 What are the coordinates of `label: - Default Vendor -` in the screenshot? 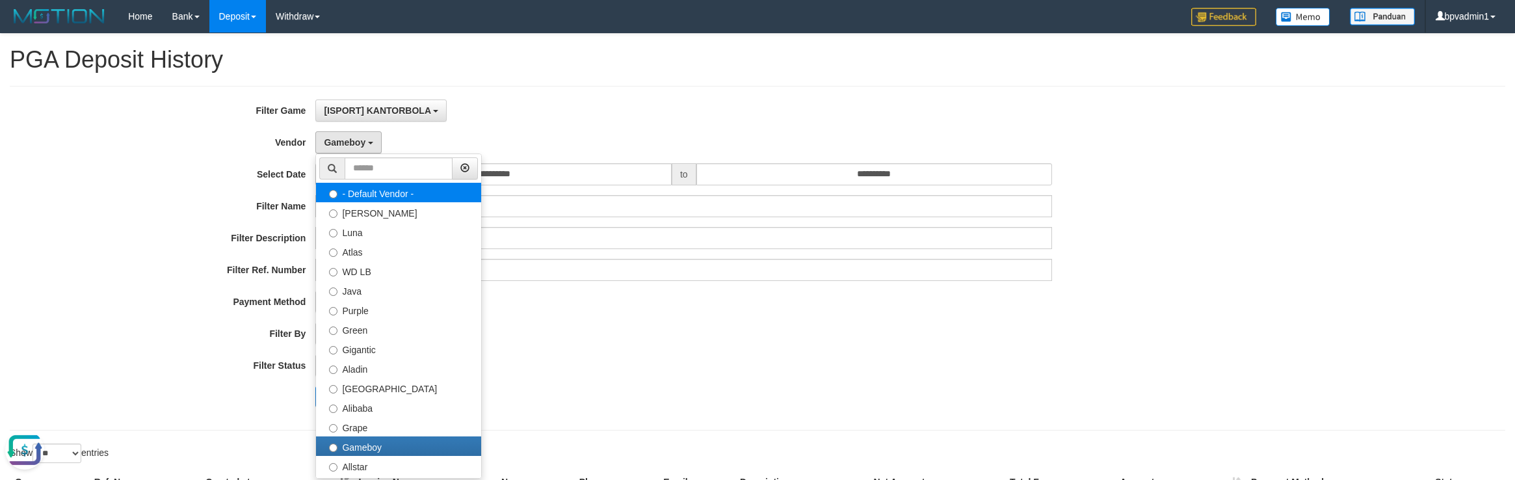 It's located at (399, 192).